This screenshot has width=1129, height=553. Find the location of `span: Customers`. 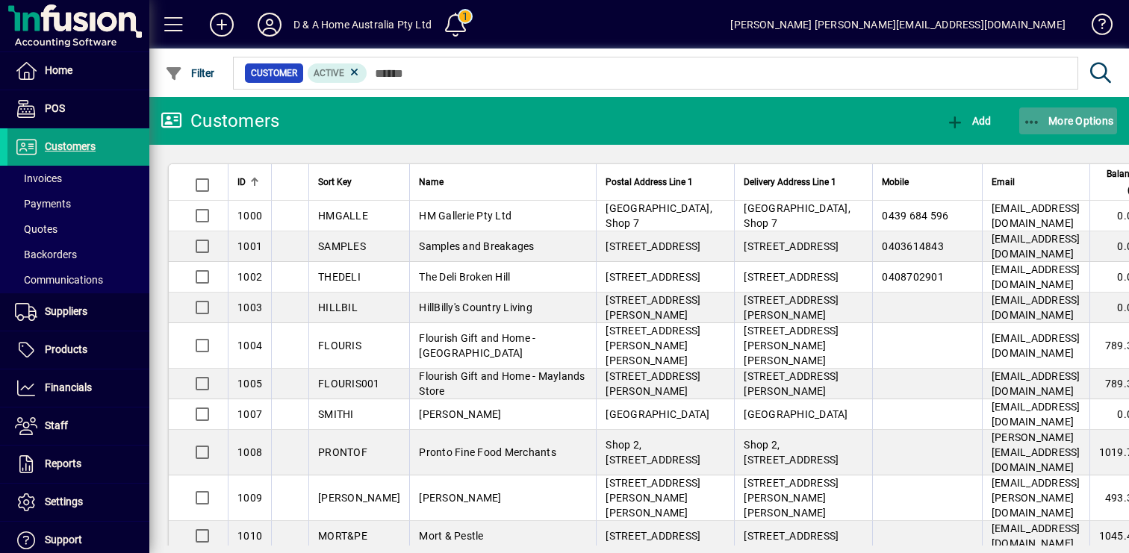

span: Customers is located at coordinates (70, 146).